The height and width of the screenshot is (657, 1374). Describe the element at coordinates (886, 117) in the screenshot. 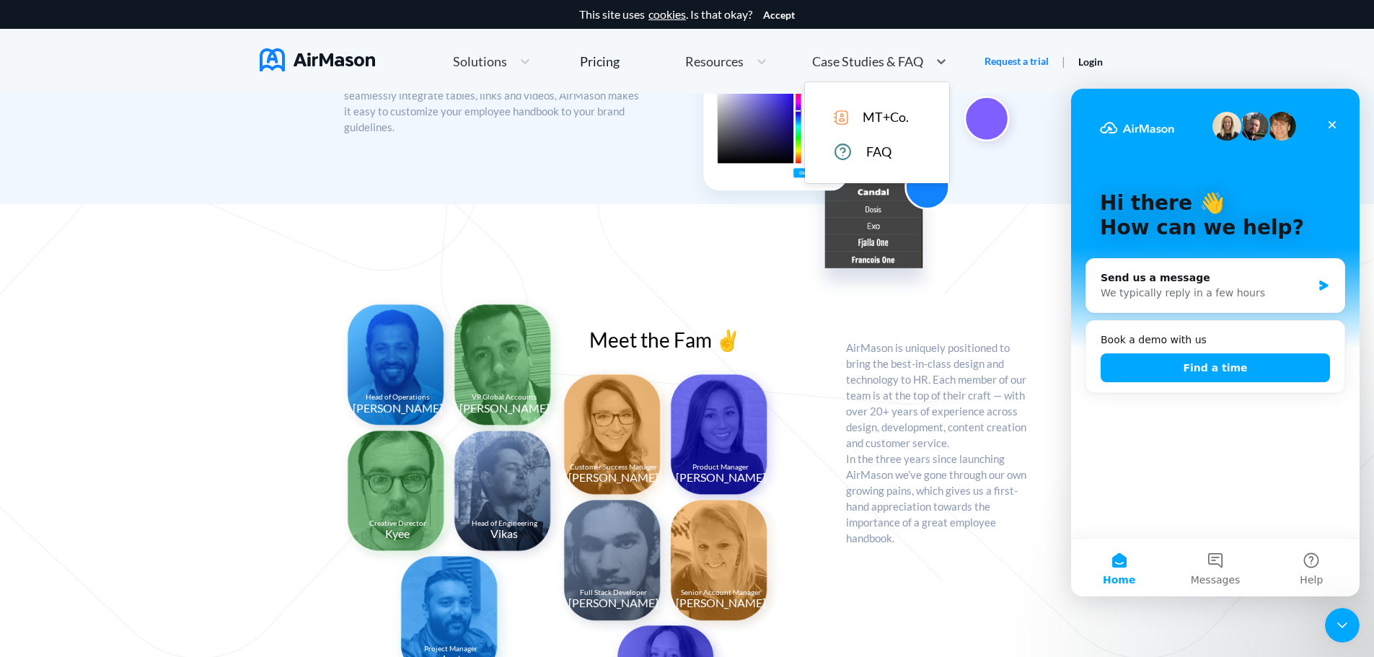

I see `span: MT+Co.` at that location.